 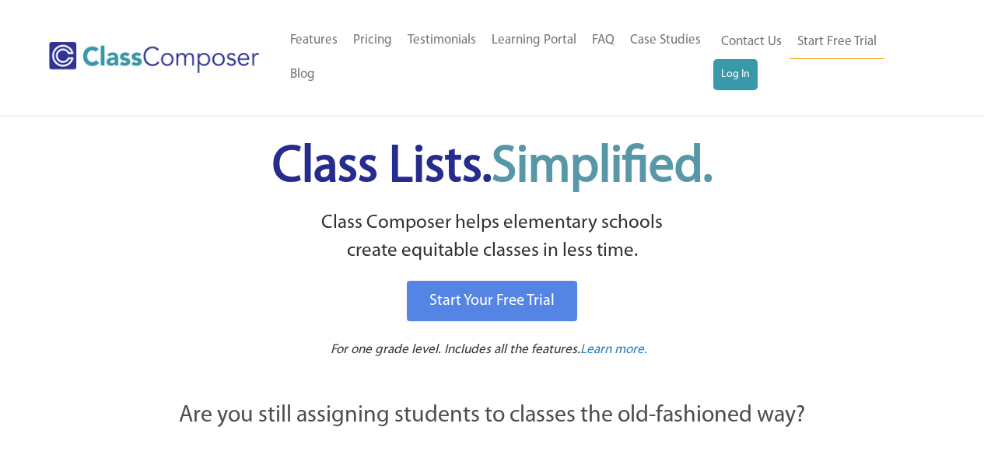 I want to click on a: Testimonials, so click(x=442, y=40).